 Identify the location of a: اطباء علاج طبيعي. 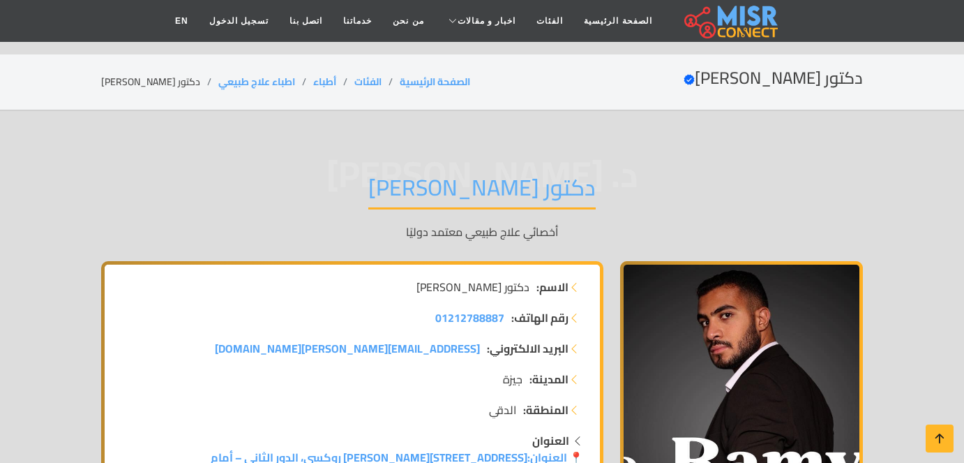
(257, 82).